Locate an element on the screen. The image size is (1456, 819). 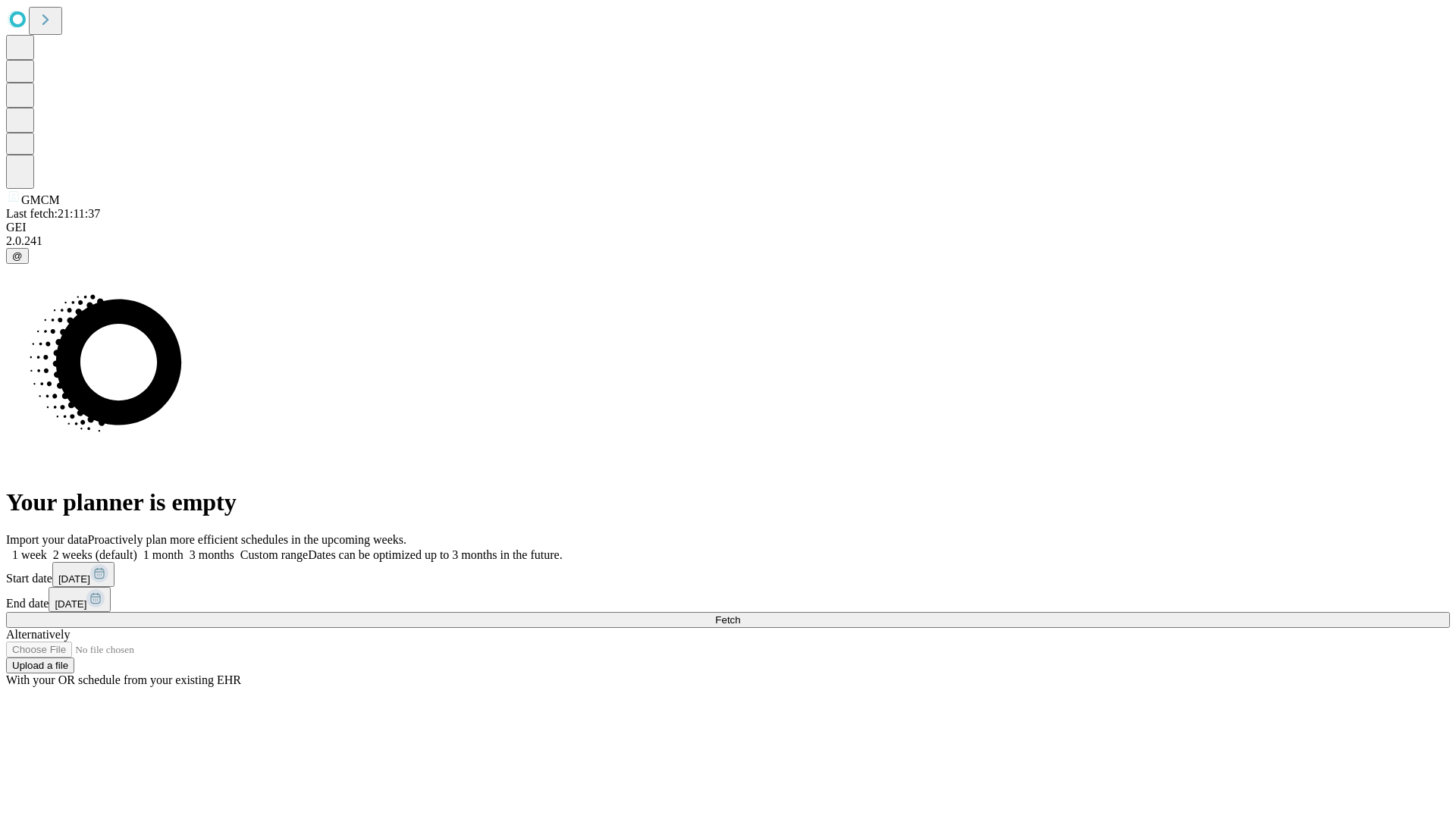
span: Fetch is located at coordinates (727, 620).